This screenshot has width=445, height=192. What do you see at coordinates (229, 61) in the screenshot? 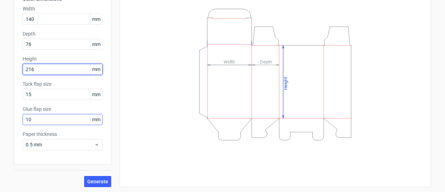
I see `tspan: Width` at bounding box center [229, 61].